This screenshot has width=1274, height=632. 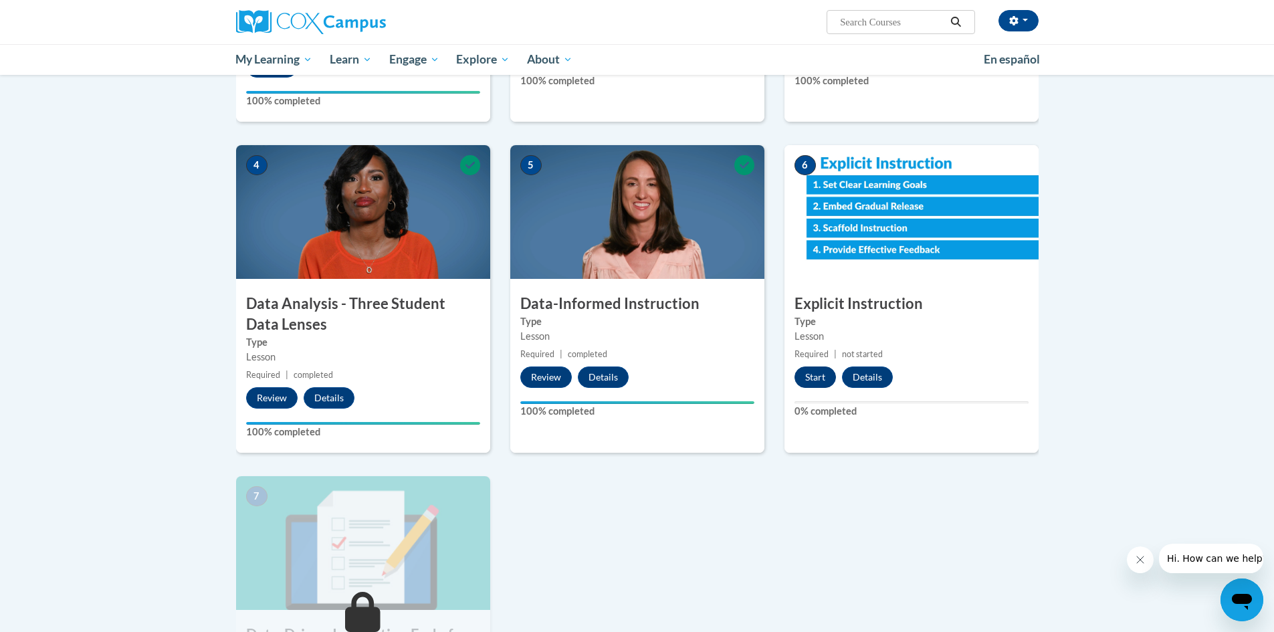 What do you see at coordinates (350, 60) in the screenshot?
I see `a: Learn` at bounding box center [350, 60].